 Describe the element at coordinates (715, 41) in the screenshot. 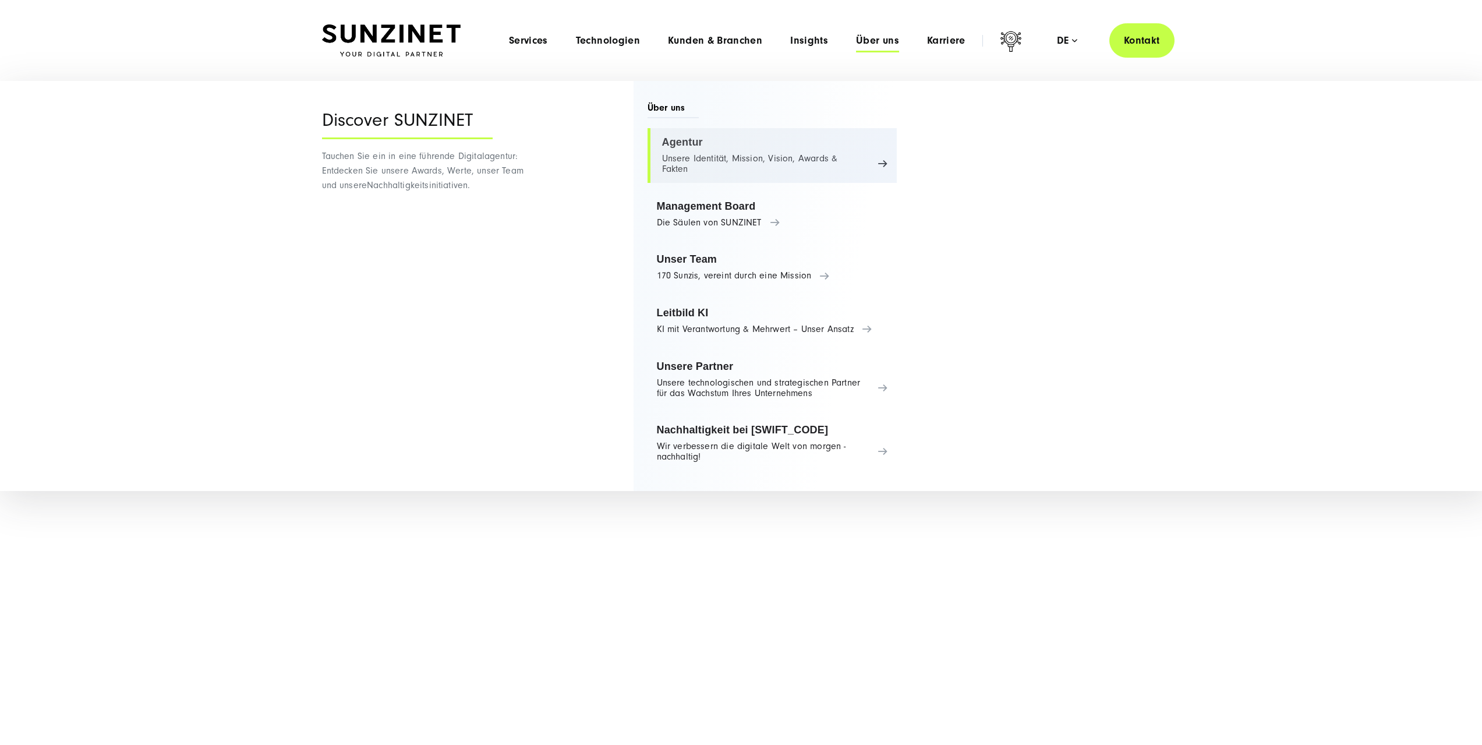

I see `a: Kunden & Branchen` at that location.